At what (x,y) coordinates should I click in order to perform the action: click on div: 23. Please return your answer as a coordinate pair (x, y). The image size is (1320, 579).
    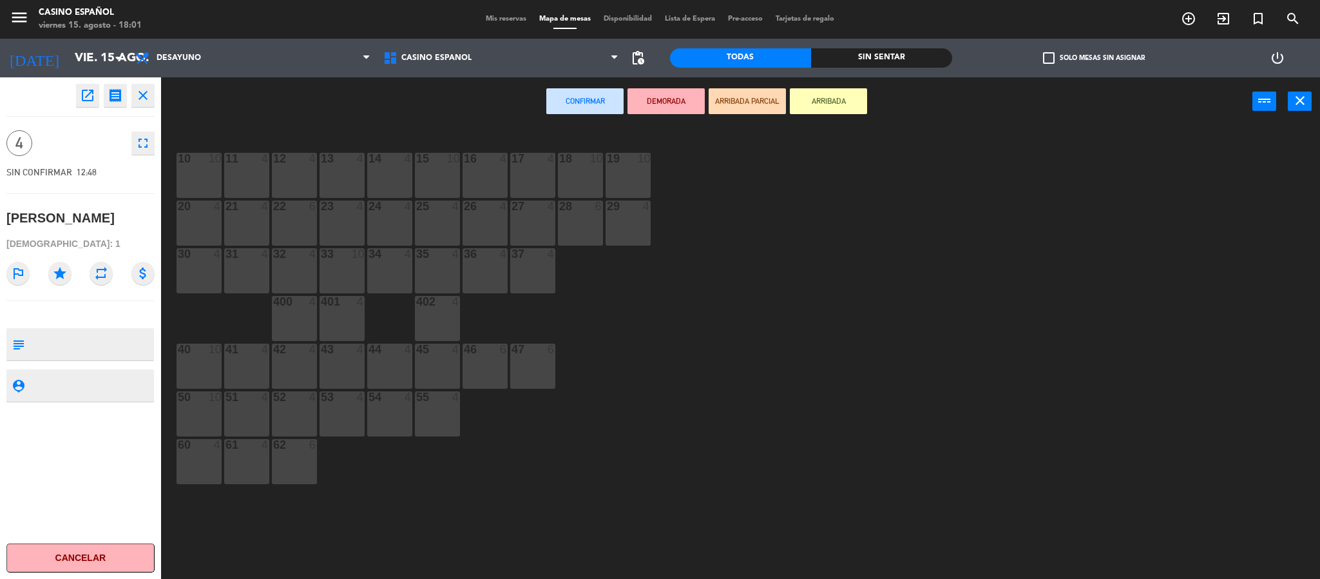
    Looking at the image, I should click on (321, 206).